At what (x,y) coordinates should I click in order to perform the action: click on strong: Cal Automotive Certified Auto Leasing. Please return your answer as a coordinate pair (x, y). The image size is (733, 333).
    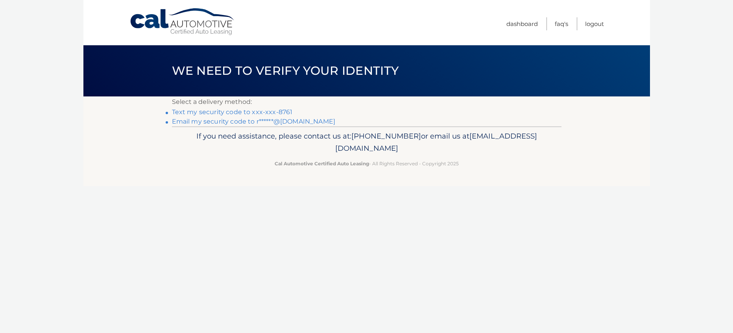
    Looking at the image, I should click on (322, 163).